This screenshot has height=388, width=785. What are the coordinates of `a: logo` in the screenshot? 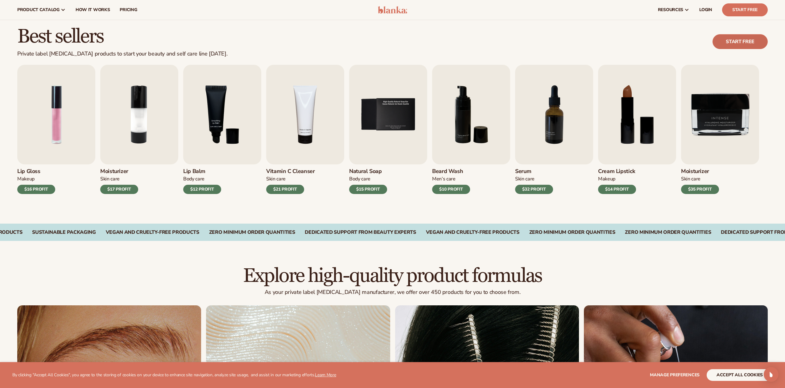 It's located at (392, 10).